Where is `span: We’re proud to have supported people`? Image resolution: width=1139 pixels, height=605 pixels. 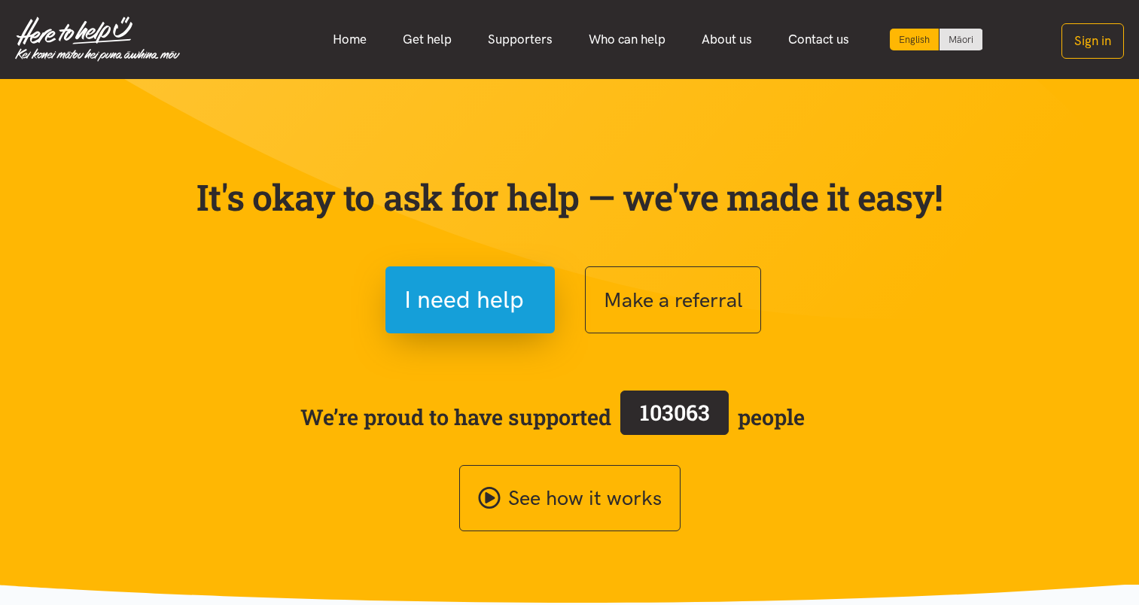 span: We’re proud to have supported people is located at coordinates (553, 417).